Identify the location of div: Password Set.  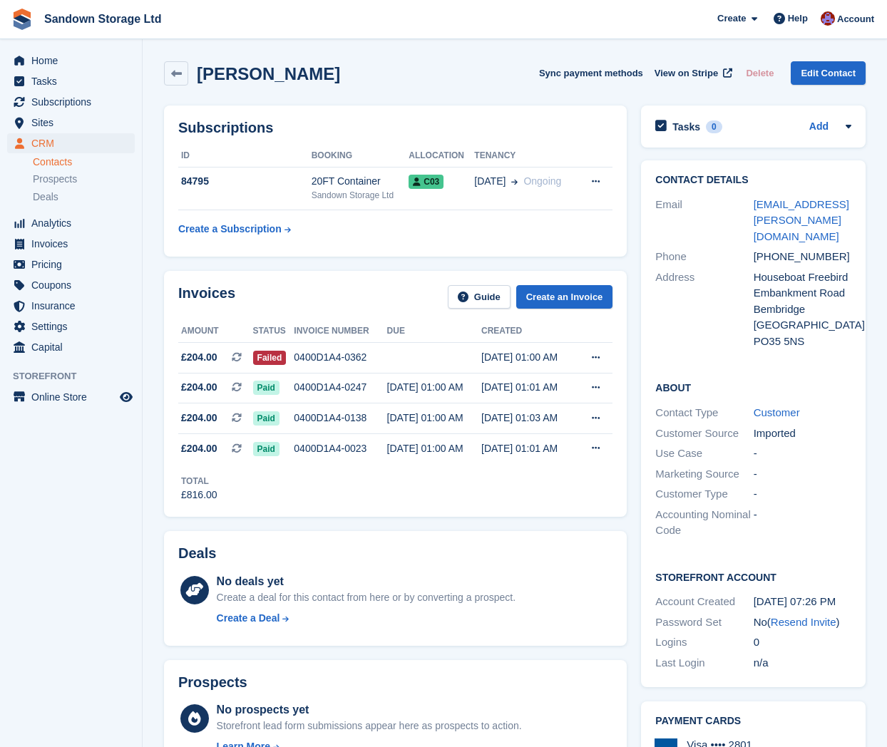
(704, 622).